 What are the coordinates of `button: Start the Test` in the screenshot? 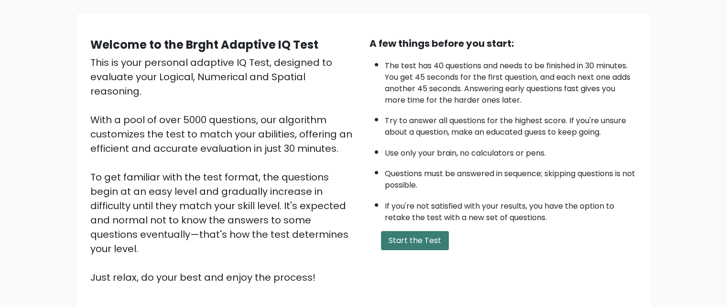 It's located at (415, 241).